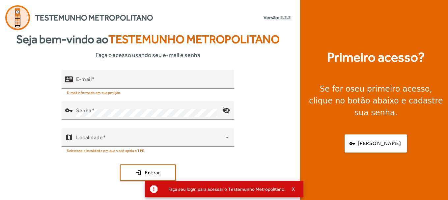 This screenshot has width=448, height=200. Describe the element at coordinates (69, 79) in the screenshot. I see `mat-icon: contact_mail` at that location.